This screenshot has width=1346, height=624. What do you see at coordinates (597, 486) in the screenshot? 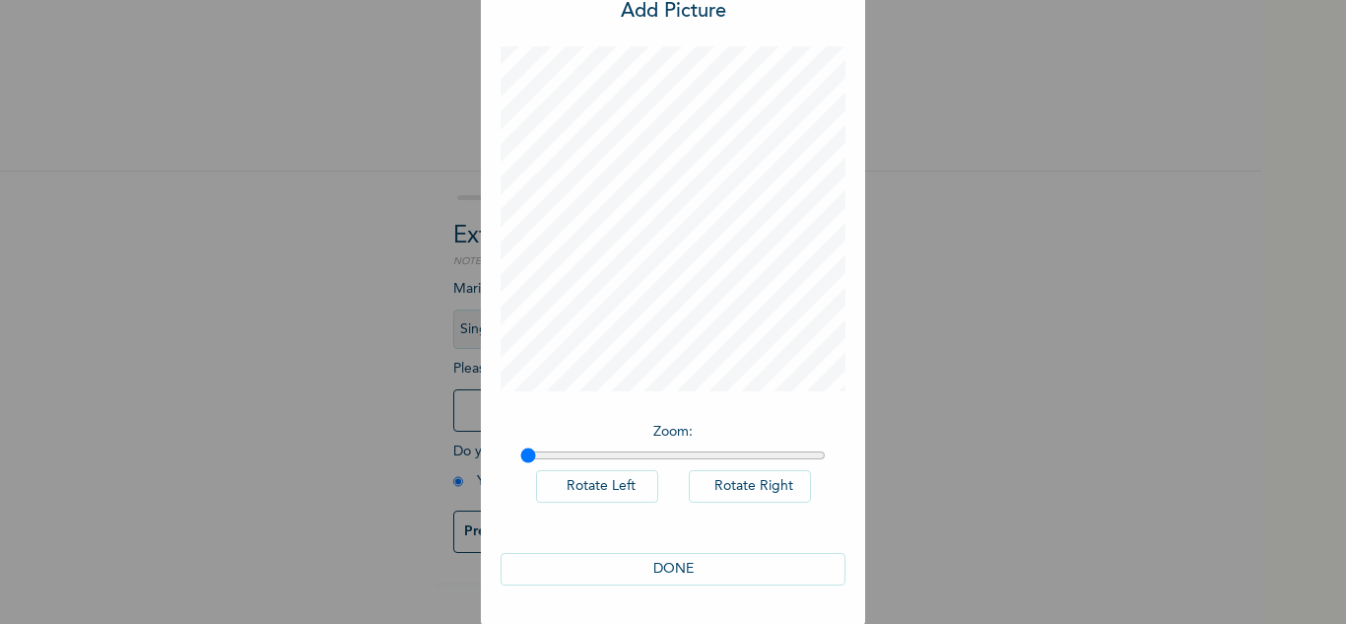
I see `button: Rotate Left` at bounding box center [597, 486].